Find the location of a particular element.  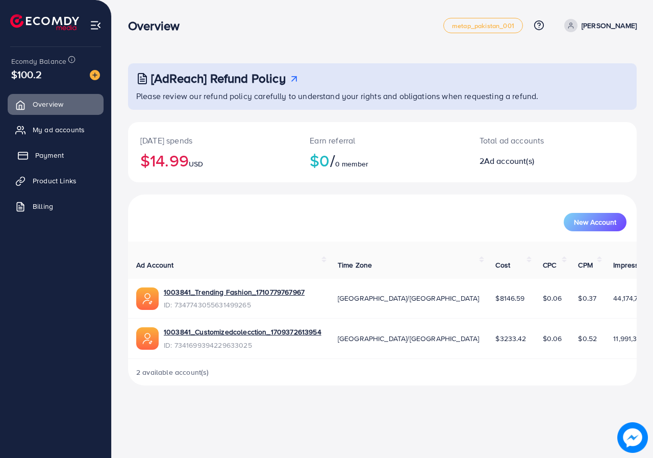

p: Total ad accounts is located at coordinates (530, 140).